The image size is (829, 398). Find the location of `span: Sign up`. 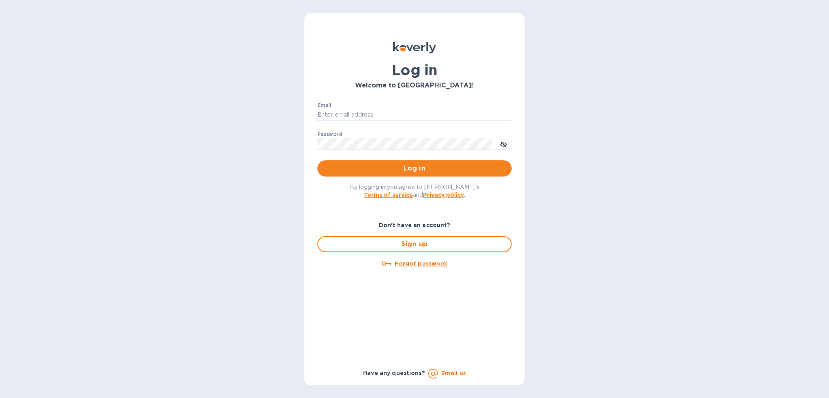

span: Sign up is located at coordinates (415, 244).